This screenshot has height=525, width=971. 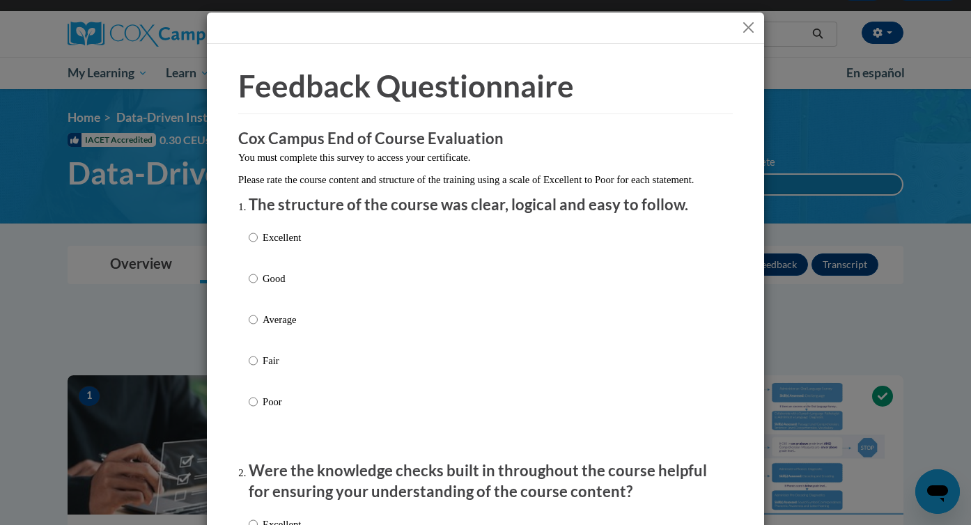 What do you see at coordinates (485, 205) in the screenshot?
I see `p: The structure of the course was clear, logical and easy to follow.` at bounding box center [485, 205].